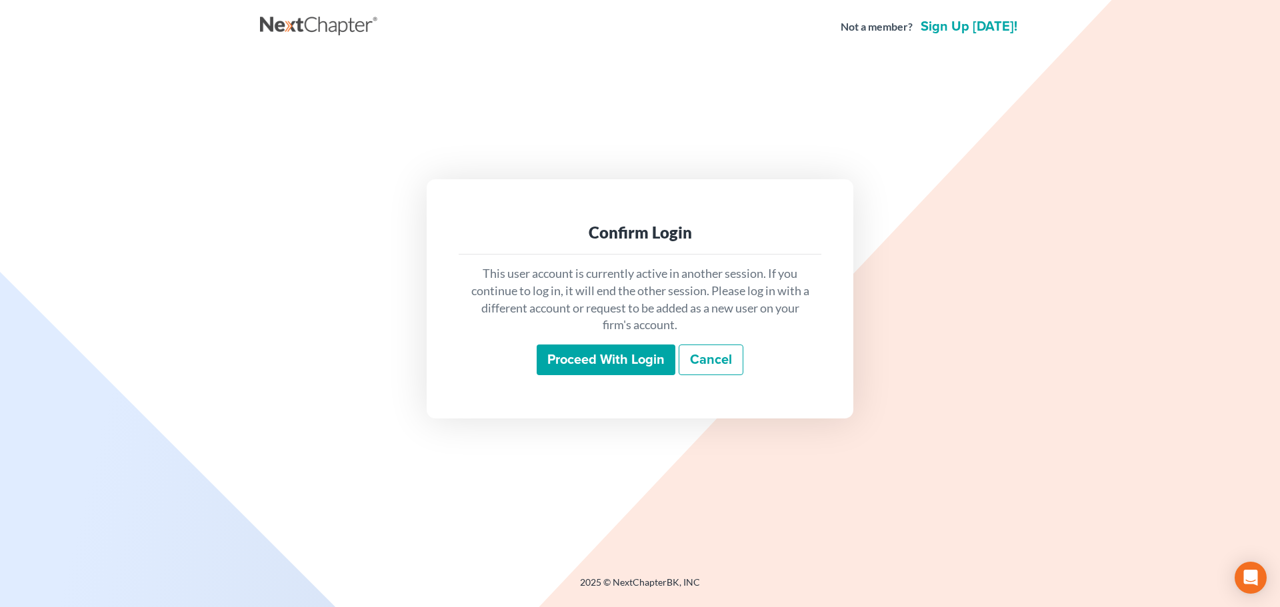  I want to click on div: 2025 © NextChapterBK, INC, so click(640, 588).